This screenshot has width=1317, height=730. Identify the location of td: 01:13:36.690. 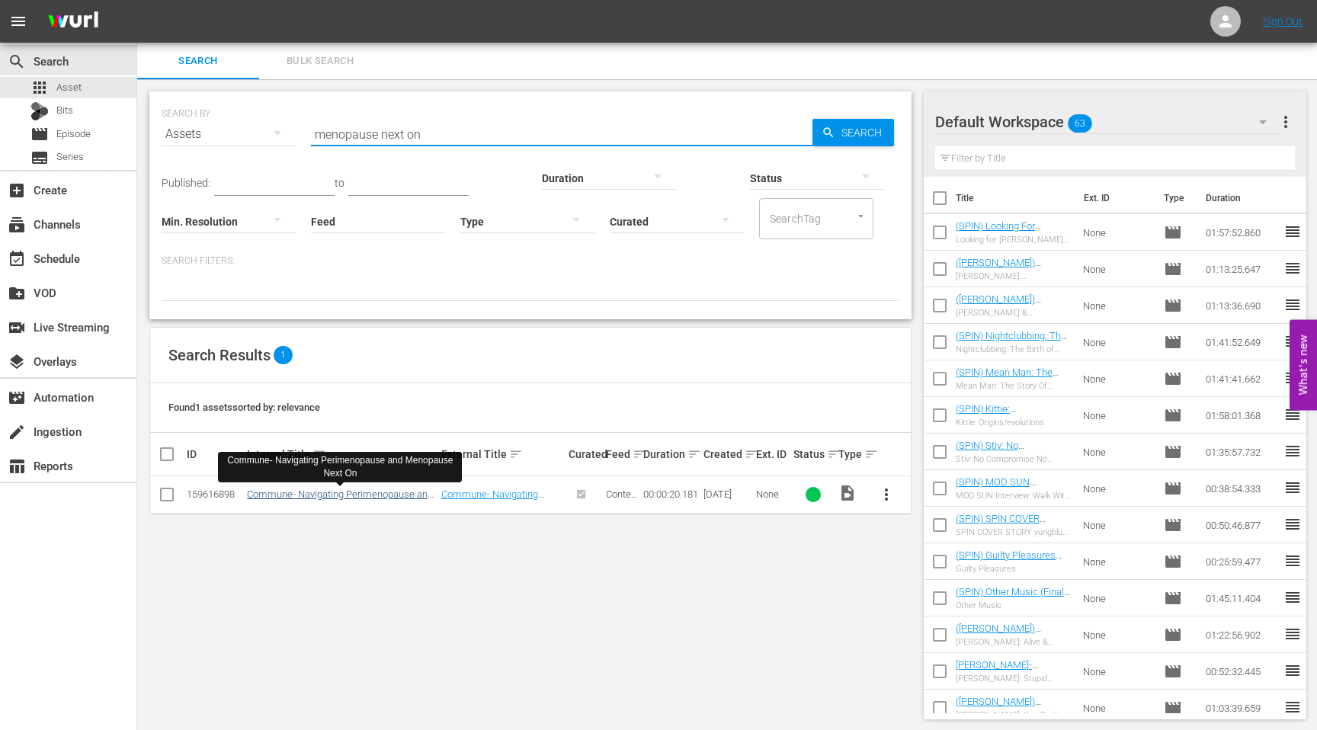
(1242, 306).